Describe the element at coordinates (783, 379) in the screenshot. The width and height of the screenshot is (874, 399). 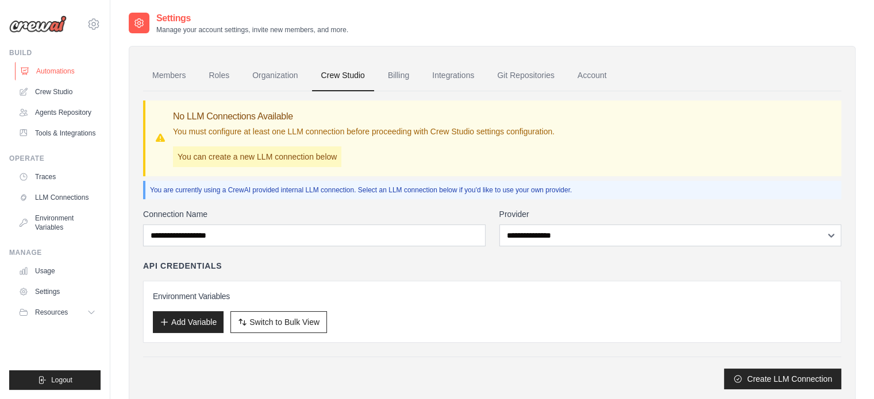
I see `button: Create LLM Connection` at that location.